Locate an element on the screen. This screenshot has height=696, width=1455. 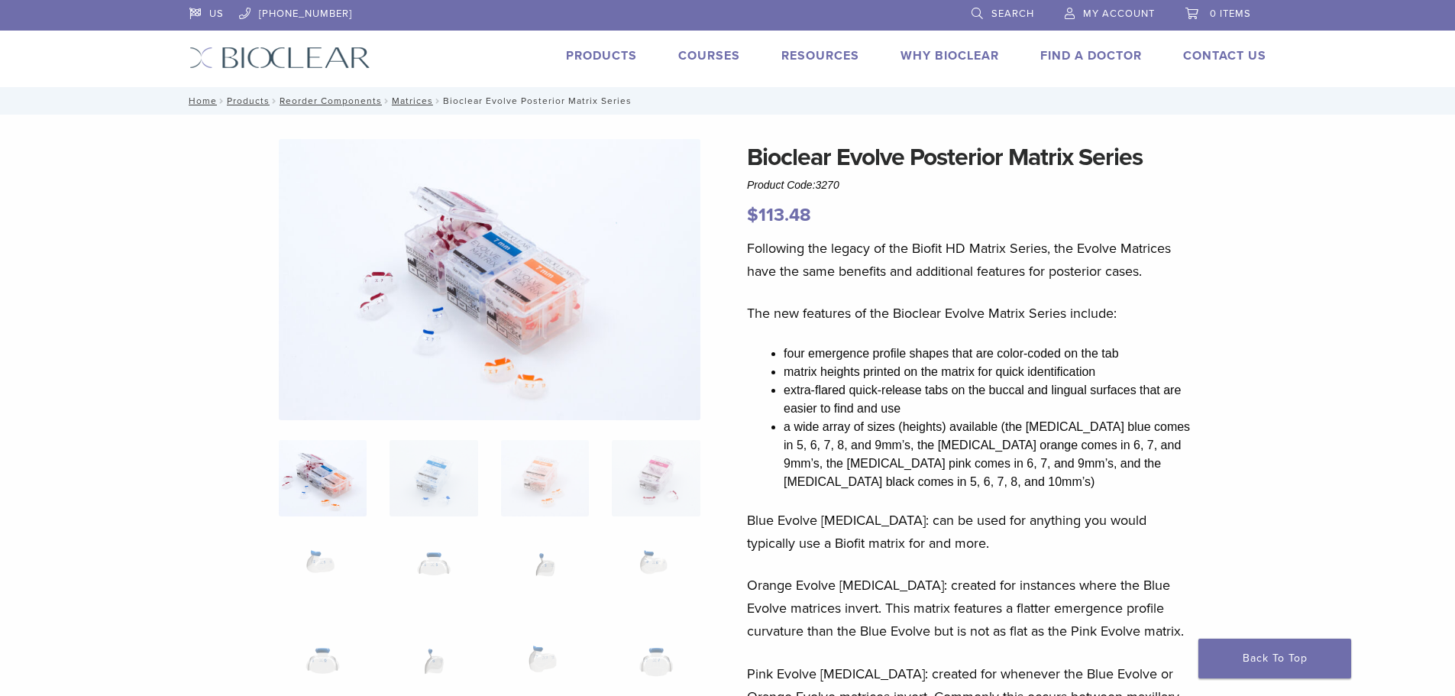
h1: Bioclear Evolve Posterior Matrix Series is located at coordinates (971, 157).